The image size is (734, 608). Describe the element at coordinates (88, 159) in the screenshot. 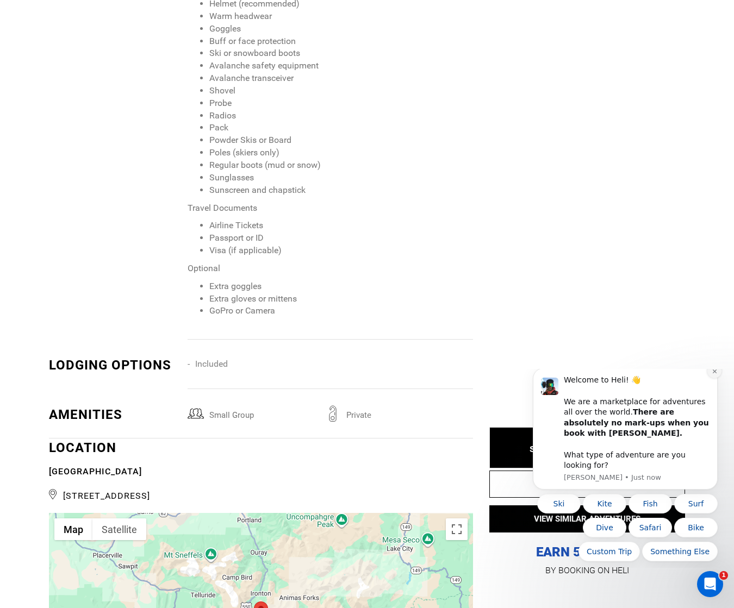

I see `button: Quick reply: Dive` at that location.